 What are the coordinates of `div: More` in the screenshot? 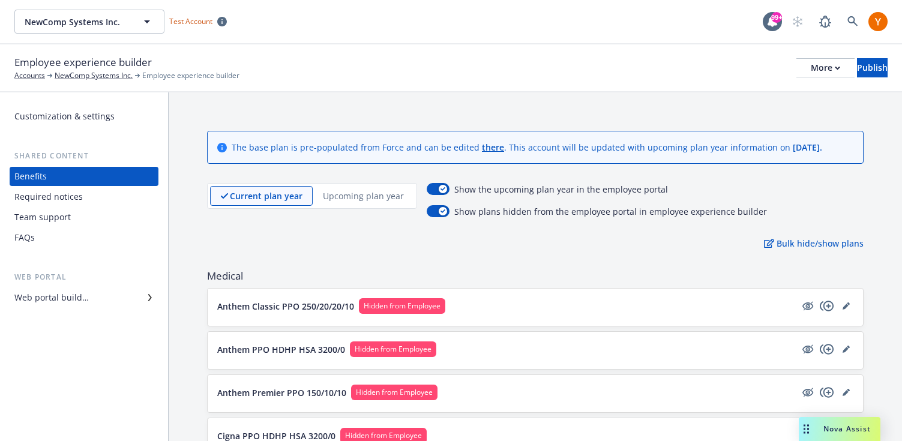 It's located at (825, 68).